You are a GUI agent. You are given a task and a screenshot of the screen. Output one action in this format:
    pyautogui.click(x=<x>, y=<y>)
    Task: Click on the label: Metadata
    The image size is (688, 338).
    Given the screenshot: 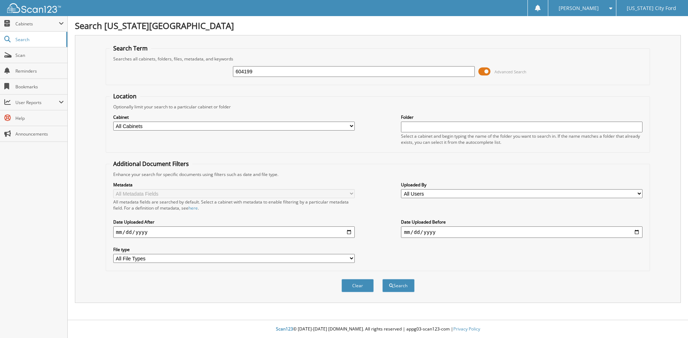 What is the action you would take?
    pyautogui.click(x=234, y=185)
    